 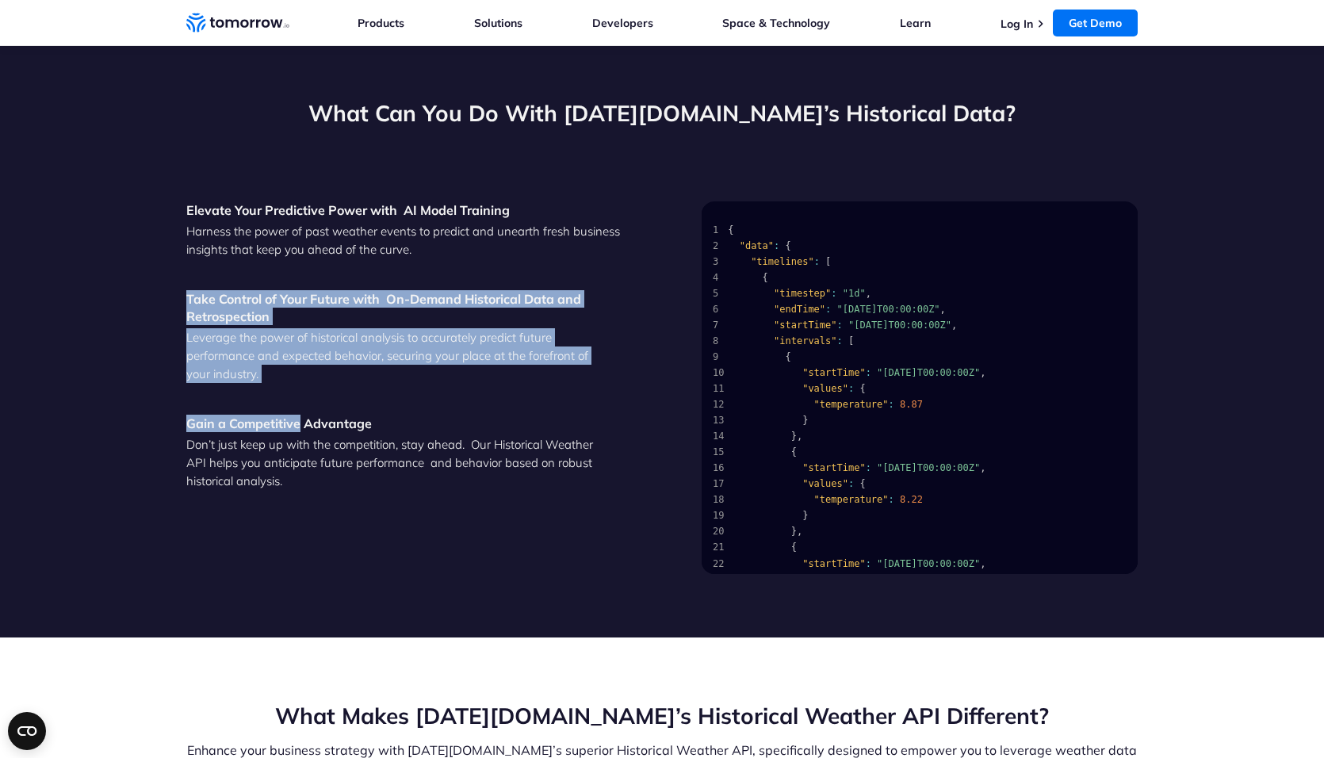 What do you see at coordinates (723, 436) in the screenshot?
I see `span: 14` at bounding box center [723, 436].